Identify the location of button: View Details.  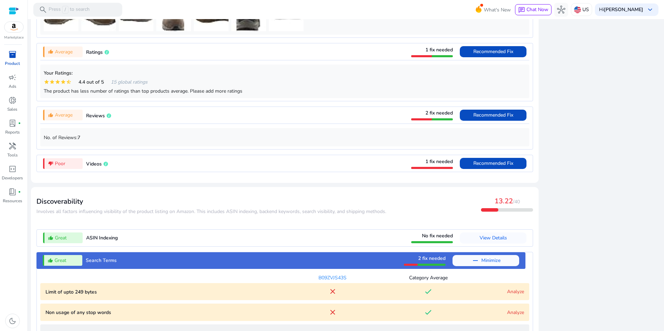
(493, 238).